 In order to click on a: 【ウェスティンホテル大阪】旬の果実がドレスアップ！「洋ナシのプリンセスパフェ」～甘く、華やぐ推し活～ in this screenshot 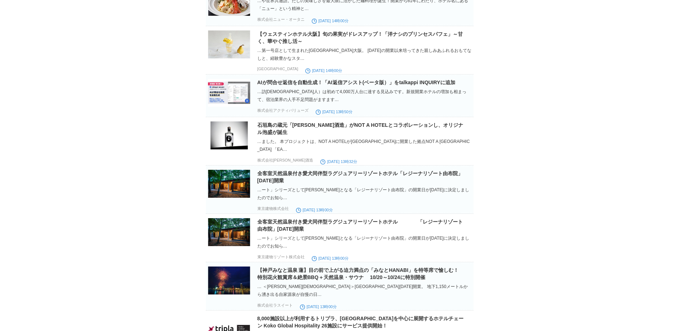, I will do `click(360, 38)`.